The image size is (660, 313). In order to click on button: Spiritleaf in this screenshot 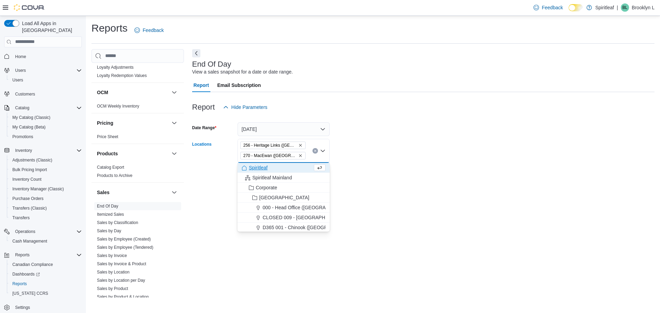, I will do `click(284, 168)`.